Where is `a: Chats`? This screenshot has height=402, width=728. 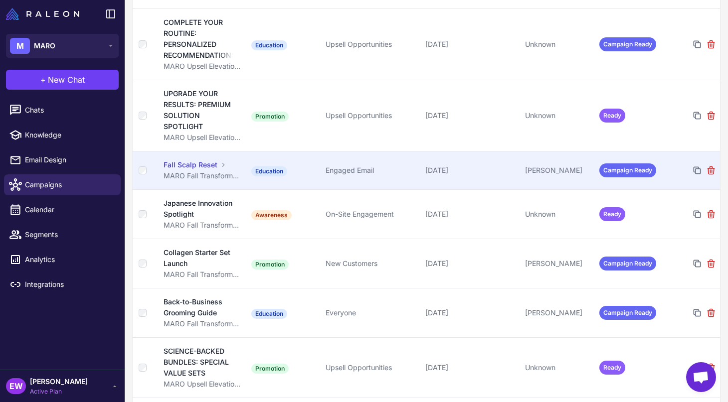
a: Chats is located at coordinates (62, 110).